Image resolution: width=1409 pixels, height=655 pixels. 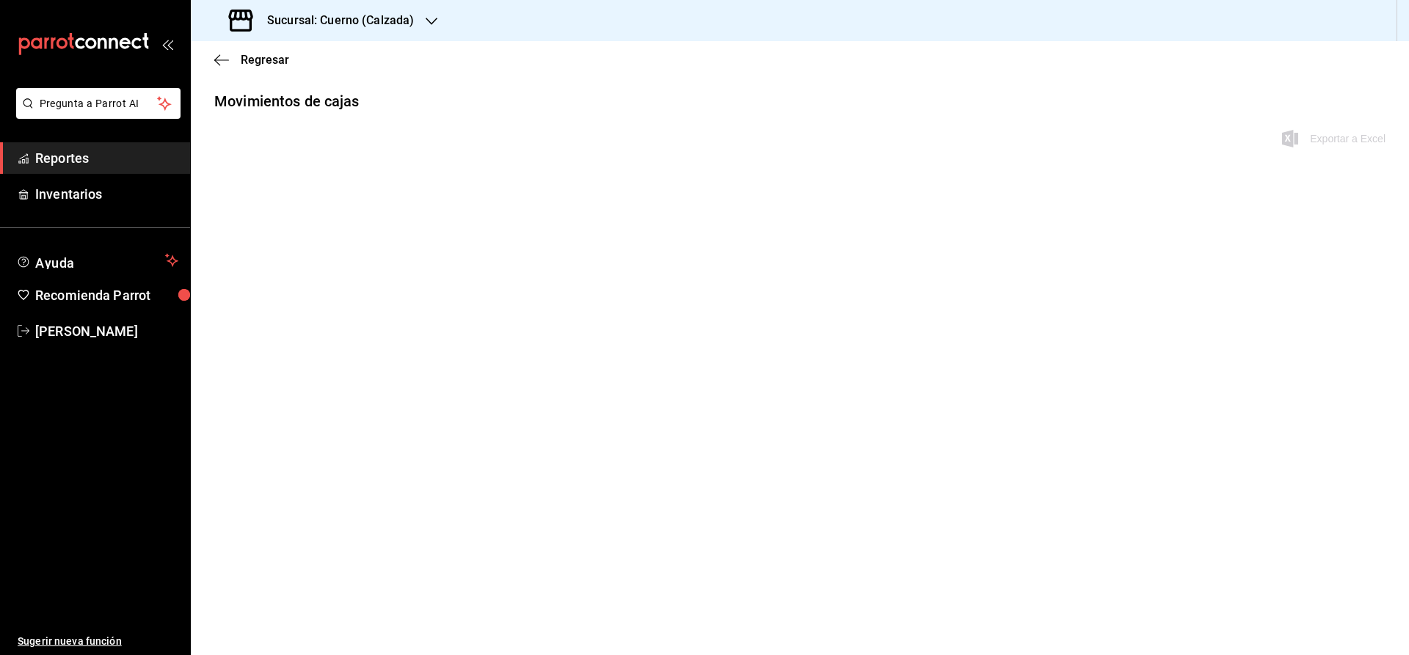 What do you see at coordinates (265, 59) in the screenshot?
I see `span: Regresar` at bounding box center [265, 59].